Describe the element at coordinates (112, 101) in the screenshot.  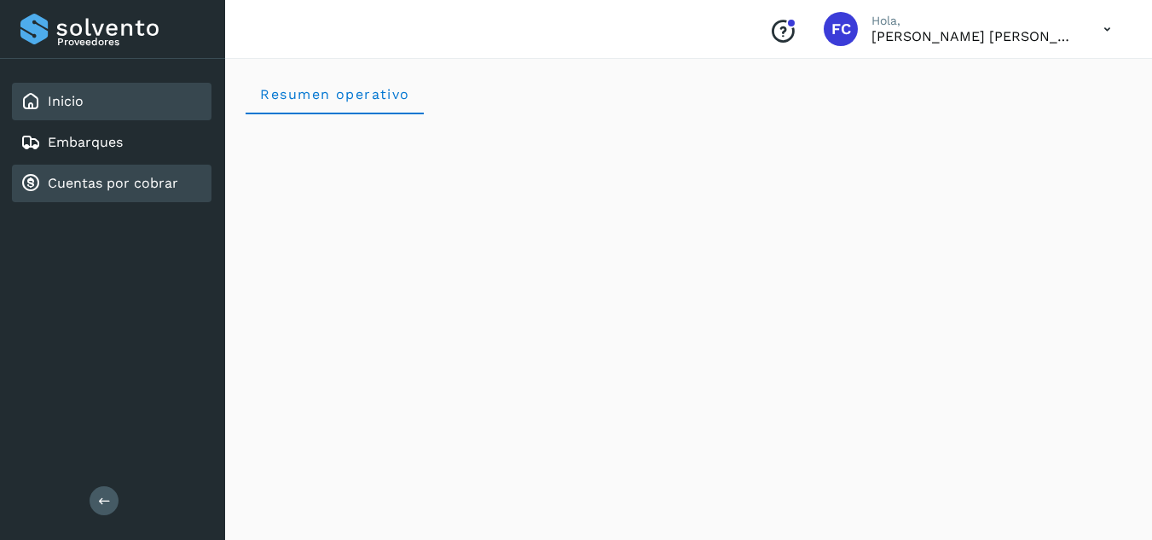
I see `div: Inicio` at that location.